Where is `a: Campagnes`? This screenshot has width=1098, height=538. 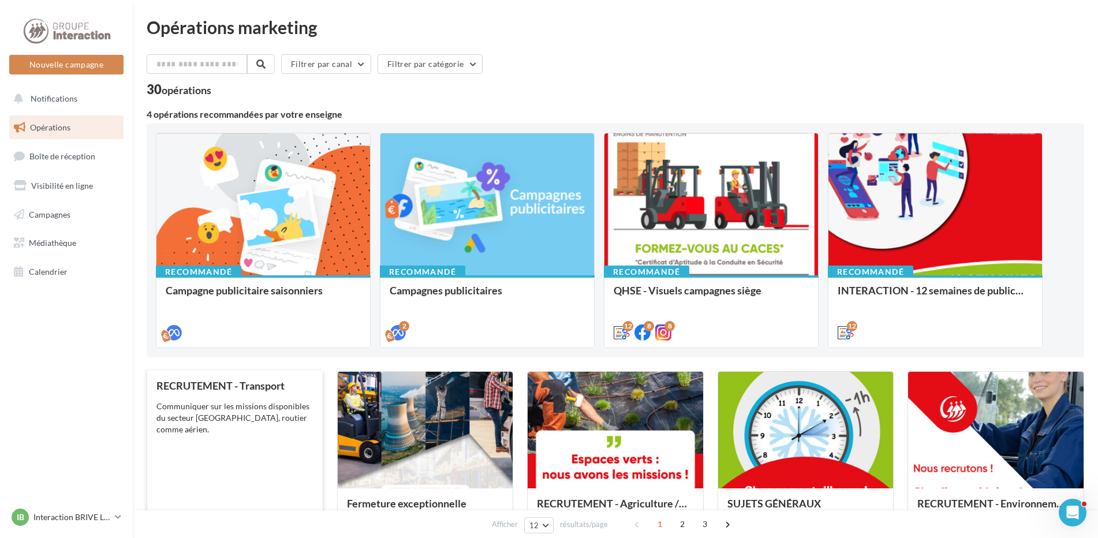
a: Campagnes is located at coordinates (66, 215).